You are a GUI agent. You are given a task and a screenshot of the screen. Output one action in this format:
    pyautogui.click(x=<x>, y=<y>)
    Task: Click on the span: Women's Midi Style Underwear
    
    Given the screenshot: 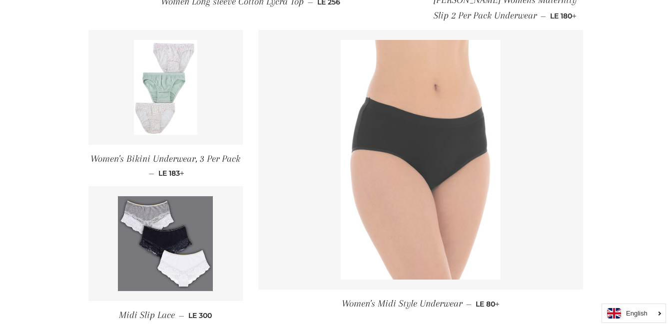 What is the action you would take?
    pyautogui.click(x=401, y=304)
    